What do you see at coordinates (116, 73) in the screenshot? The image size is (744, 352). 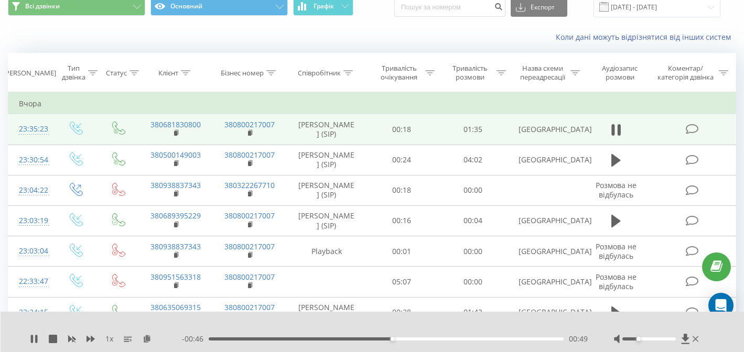 I see `div: Статус` at bounding box center [116, 73].